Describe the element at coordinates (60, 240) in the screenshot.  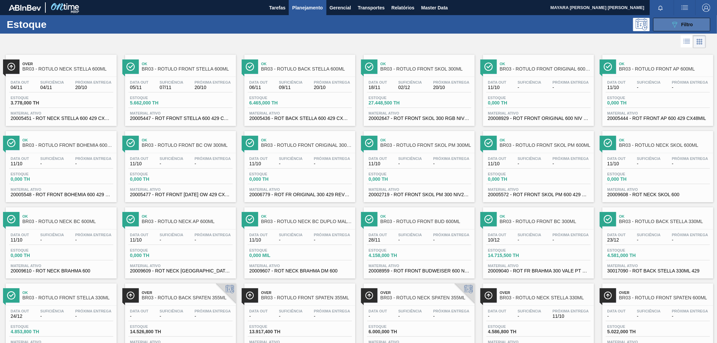
I see `a: ÍconeOkBR03 - RÓTULO NECK BC 600MLData out11/10Suficiência-Próxima Entrega-Estoque0,000 THMateria...` at that location.